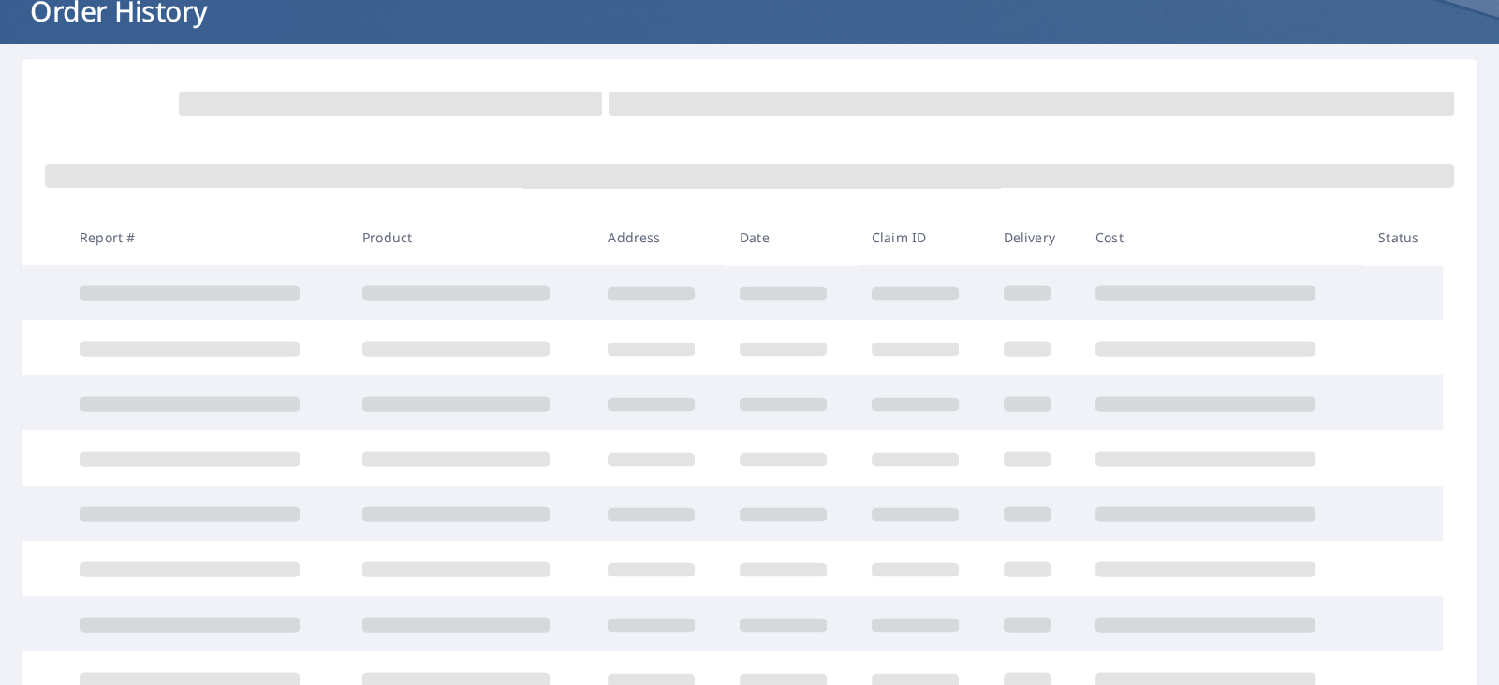 Image resolution: width=1499 pixels, height=685 pixels. What do you see at coordinates (1222, 237) in the screenshot?
I see `th: Cost` at bounding box center [1222, 237].